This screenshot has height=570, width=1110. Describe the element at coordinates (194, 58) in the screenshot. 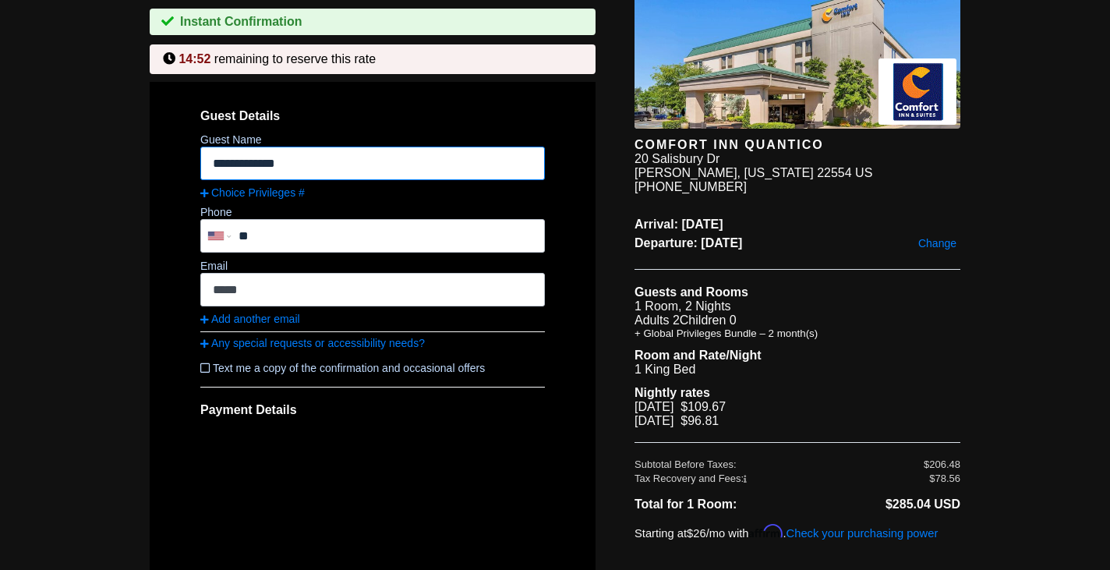

I see `span: 14:52` at that location.